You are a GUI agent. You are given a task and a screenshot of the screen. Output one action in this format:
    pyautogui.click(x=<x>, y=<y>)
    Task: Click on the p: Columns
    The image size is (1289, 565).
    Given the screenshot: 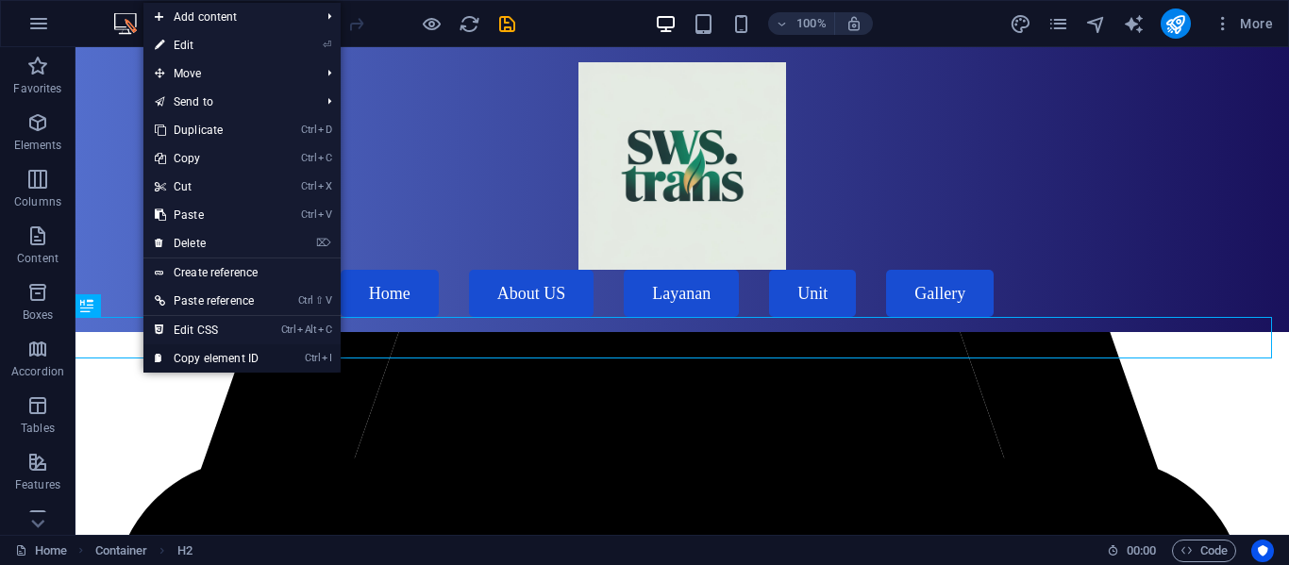 What is the action you would take?
    pyautogui.click(x=38, y=202)
    